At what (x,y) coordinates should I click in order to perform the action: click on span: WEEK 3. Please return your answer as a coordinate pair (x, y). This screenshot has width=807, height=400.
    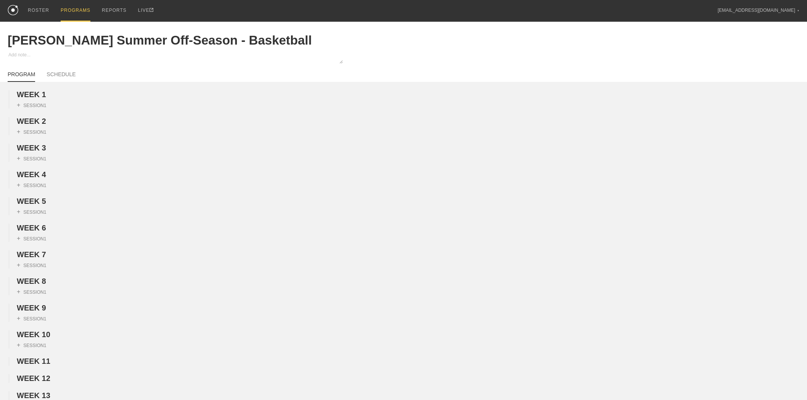
    Looking at the image, I should click on (31, 148).